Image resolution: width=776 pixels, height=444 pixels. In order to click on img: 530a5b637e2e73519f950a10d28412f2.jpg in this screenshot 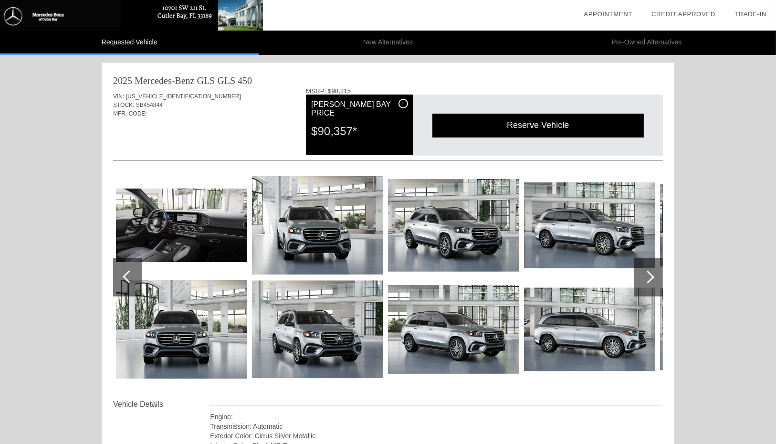, I will do `click(590, 329)`.